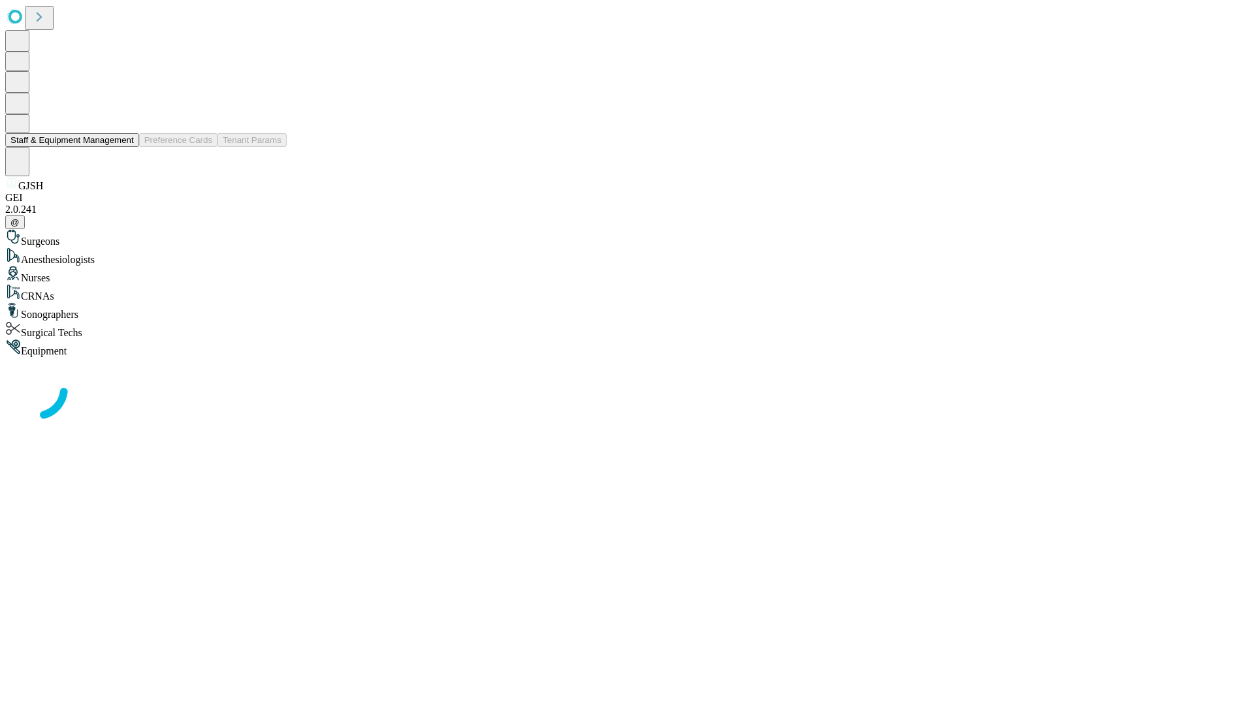 The image size is (1254, 705). What do you see at coordinates (627, 275) in the screenshot?
I see `div: Nurses` at bounding box center [627, 275].